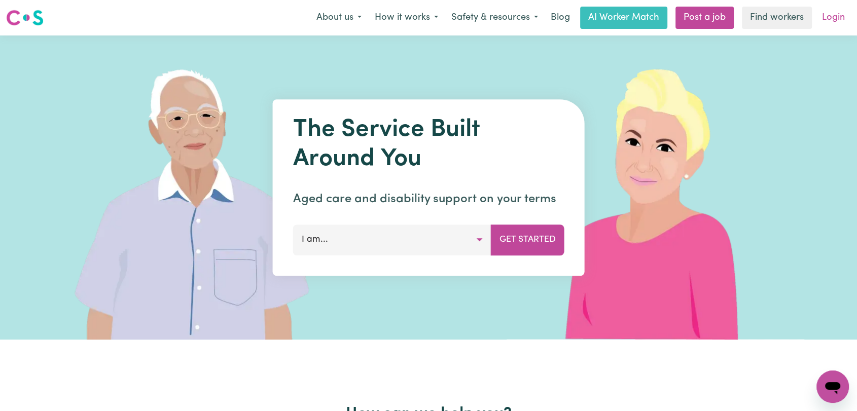 The image size is (857, 411). What do you see at coordinates (406, 18) in the screenshot?
I see `button: How it works` at bounding box center [406, 18].